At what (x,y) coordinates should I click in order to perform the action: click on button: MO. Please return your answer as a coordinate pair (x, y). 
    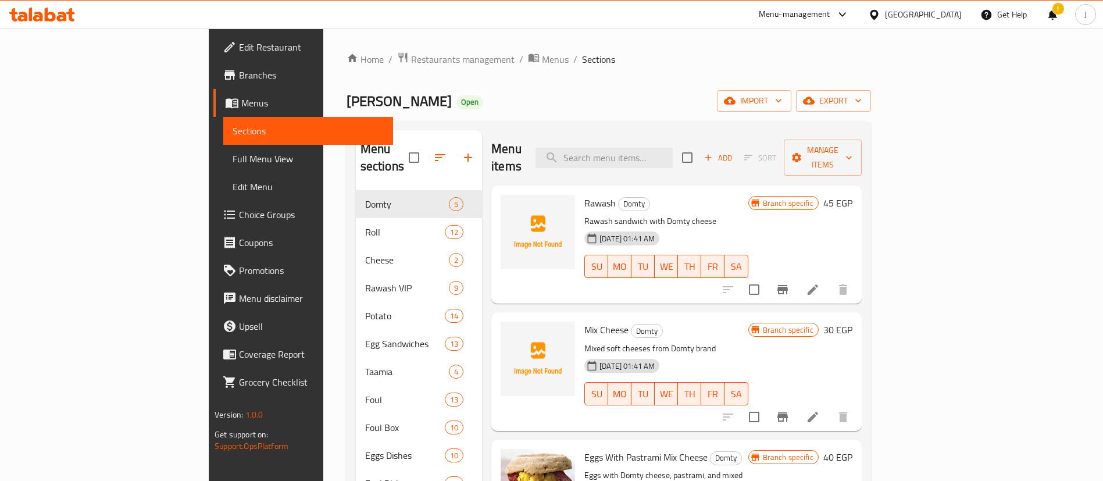
    Looking at the image, I should click on (620, 394).